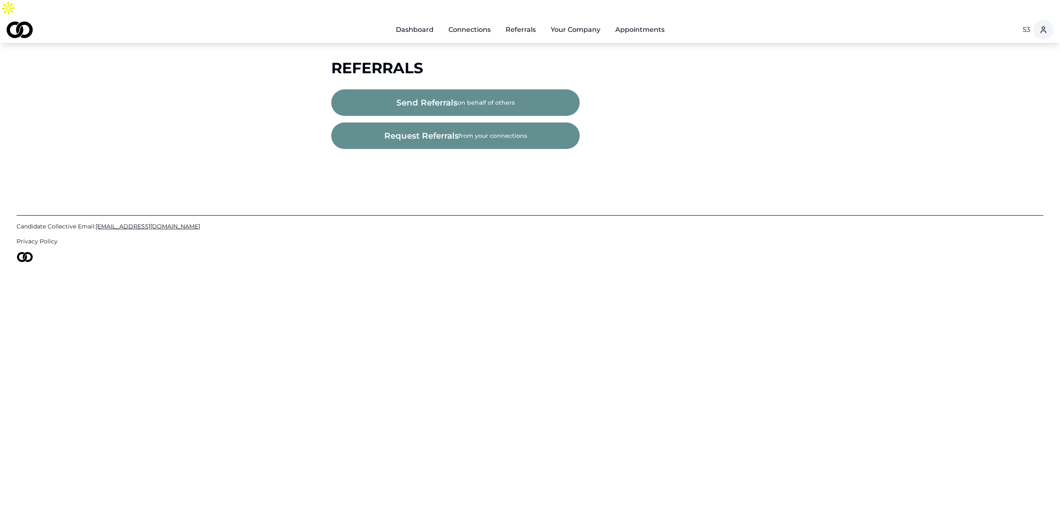 Image resolution: width=1060 pixels, height=526 pixels. I want to click on a: Privacy Policy, so click(530, 241).